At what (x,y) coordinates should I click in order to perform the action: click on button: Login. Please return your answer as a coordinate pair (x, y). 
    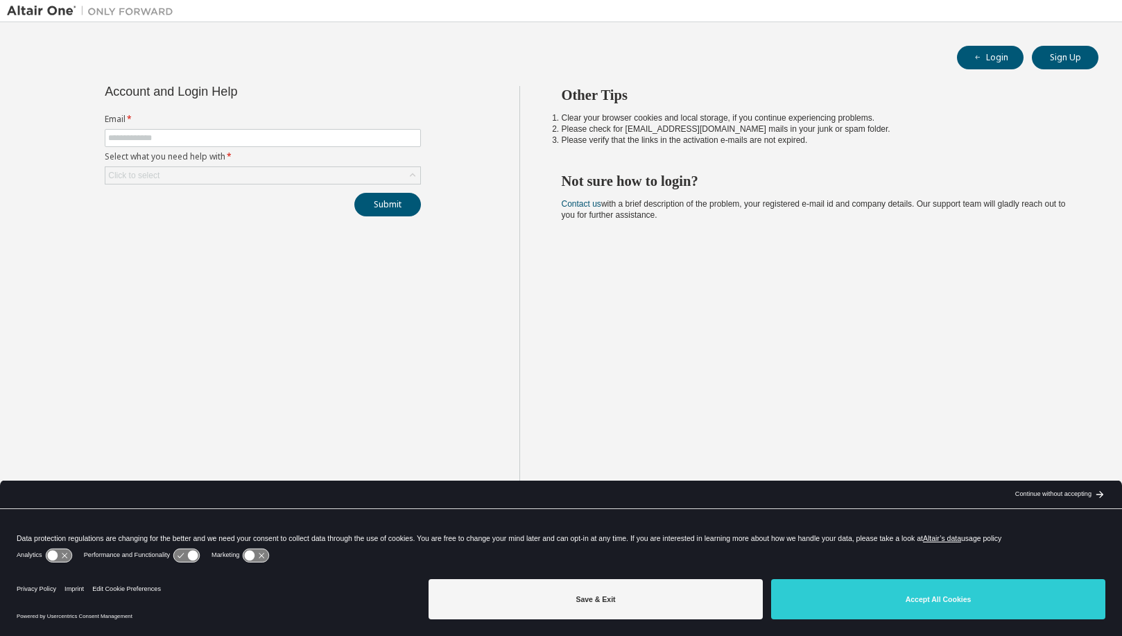
    Looking at the image, I should click on (990, 58).